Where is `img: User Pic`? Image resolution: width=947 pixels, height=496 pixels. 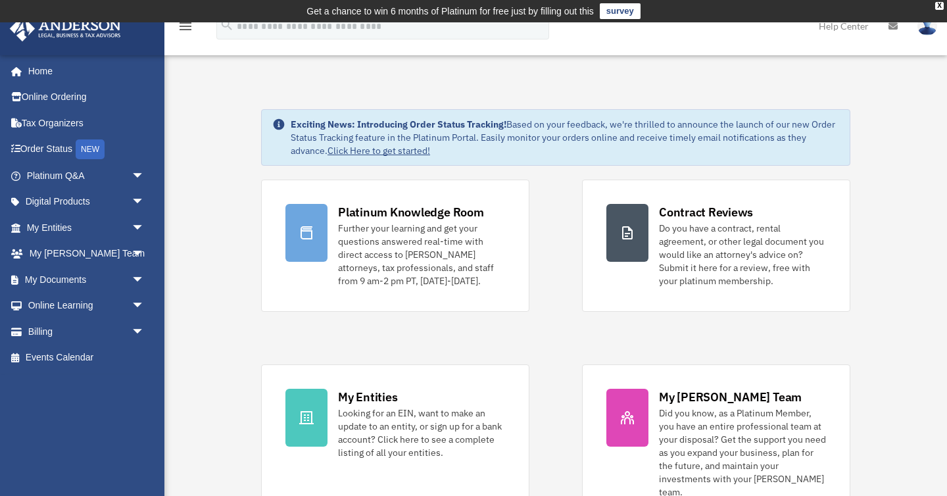
img: User Pic is located at coordinates (927, 26).